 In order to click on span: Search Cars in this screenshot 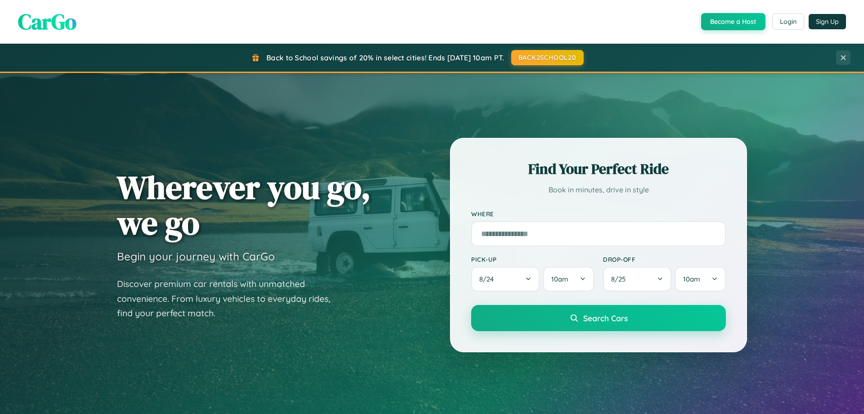, I will do `click(605, 318)`.